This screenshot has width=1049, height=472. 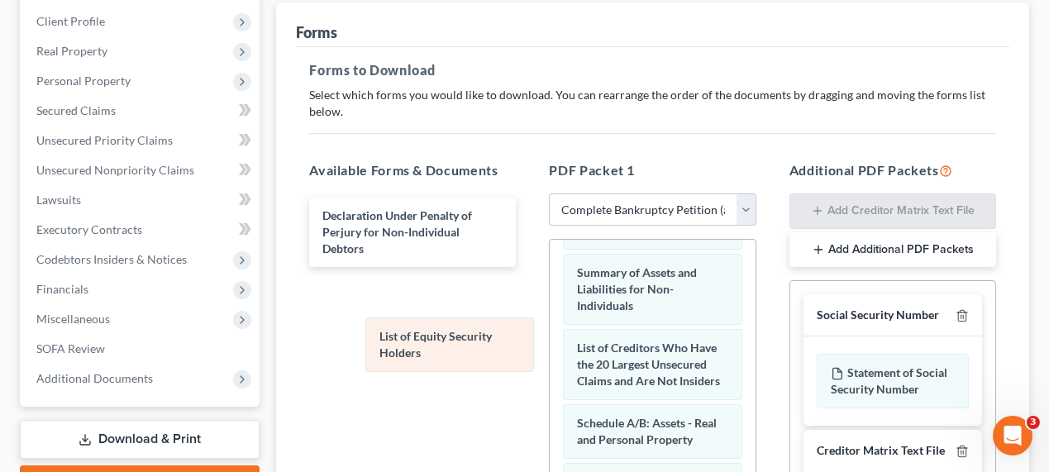 I want to click on a: Unsecured Priority Claims, so click(x=141, y=140).